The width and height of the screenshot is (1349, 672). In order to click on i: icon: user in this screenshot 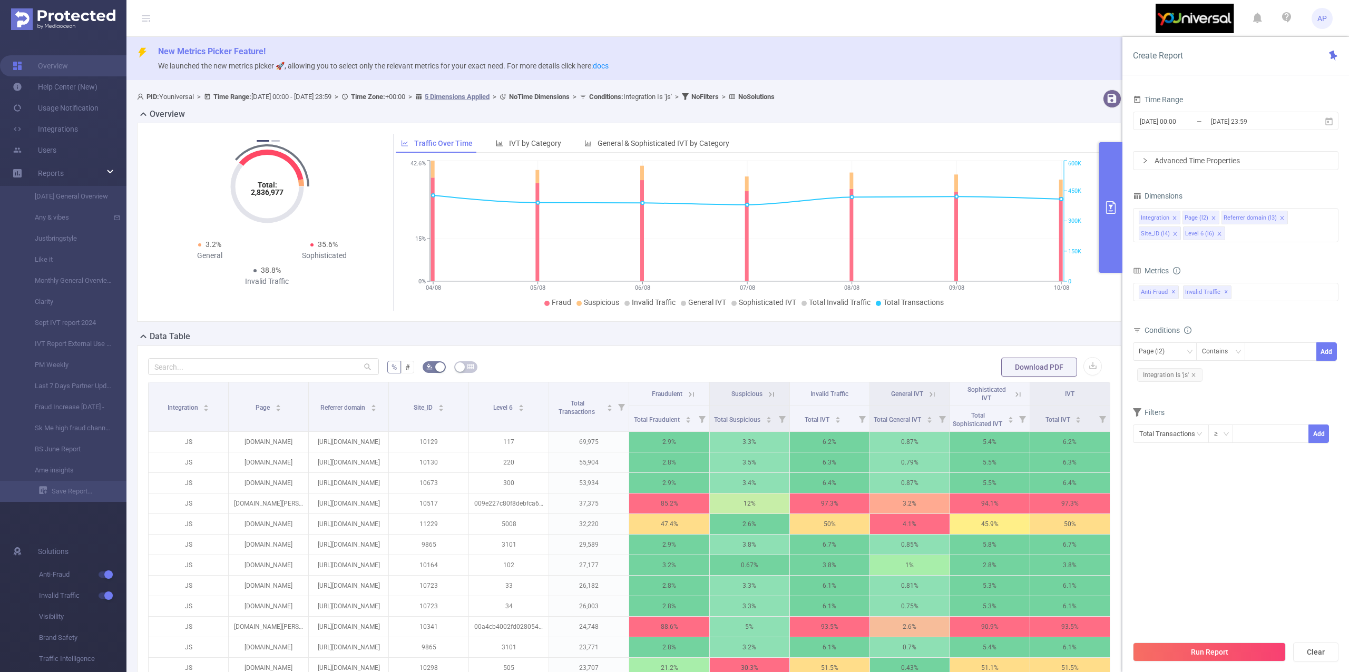, I will do `click(142, 96)`.